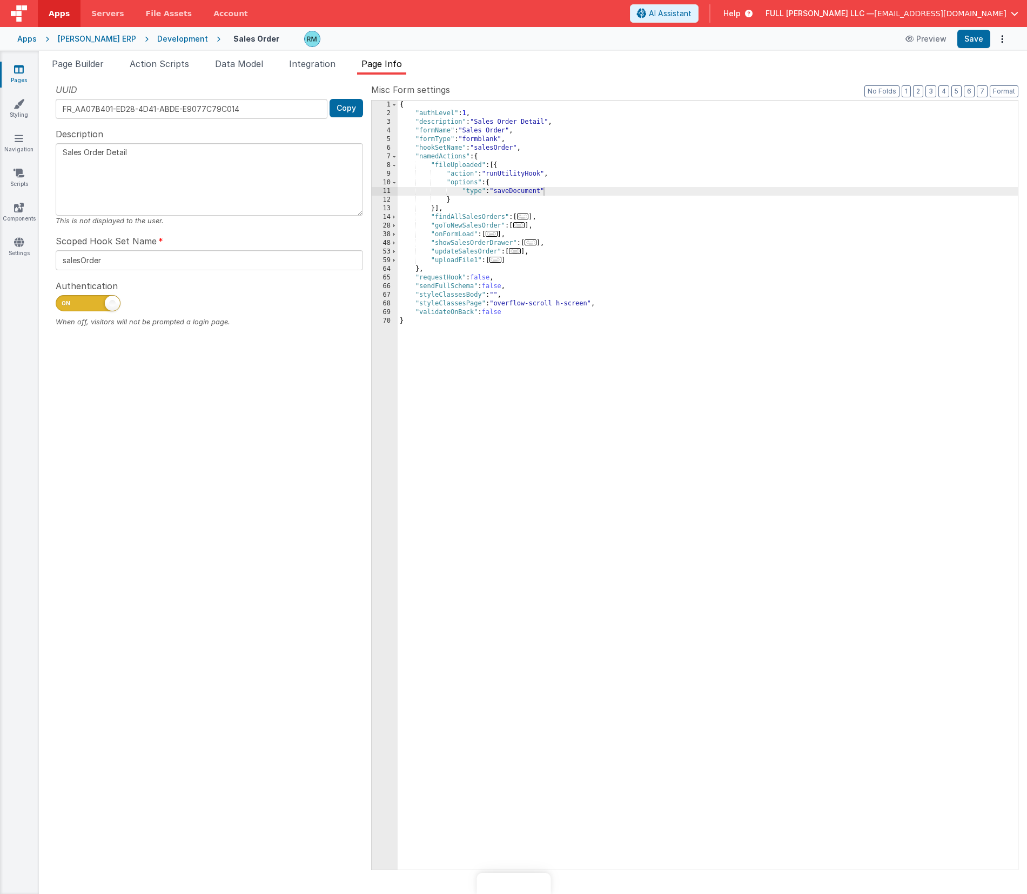 Image resolution: width=1027 pixels, height=894 pixels. I want to click on div: 67, so click(385, 295).